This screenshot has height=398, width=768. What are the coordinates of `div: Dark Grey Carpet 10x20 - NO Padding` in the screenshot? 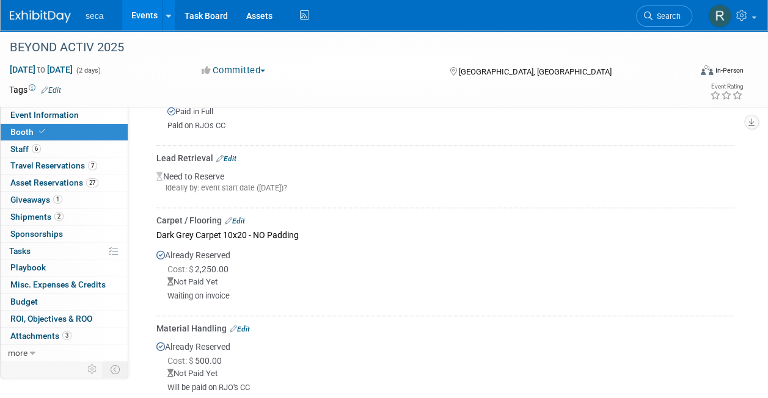 It's located at (445, 235).